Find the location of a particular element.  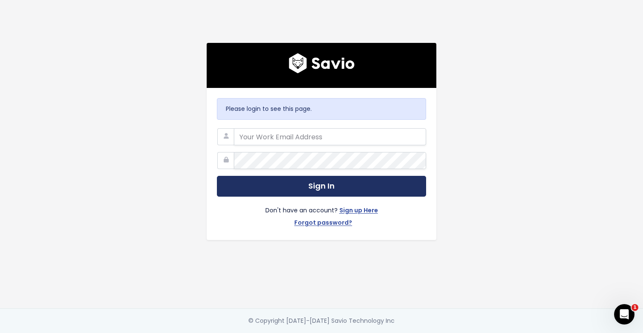

a: Sign up Here is located at coordinates (359, 211).